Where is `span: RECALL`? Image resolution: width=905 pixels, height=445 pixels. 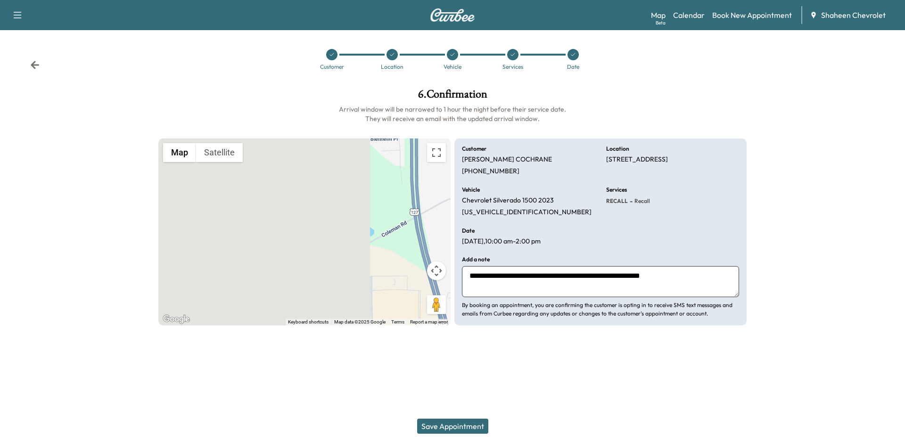 span: RECALL is located at coordinates (617, 201).